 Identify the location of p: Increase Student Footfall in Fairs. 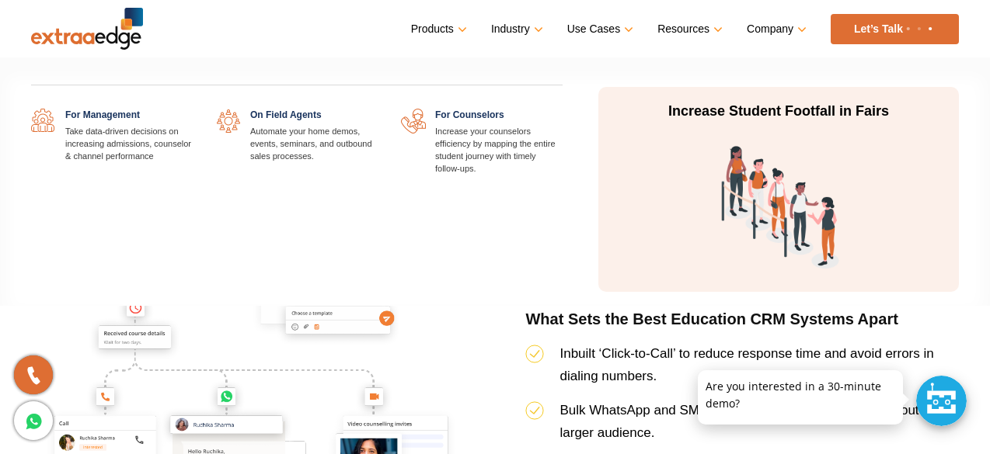
(778, 112).